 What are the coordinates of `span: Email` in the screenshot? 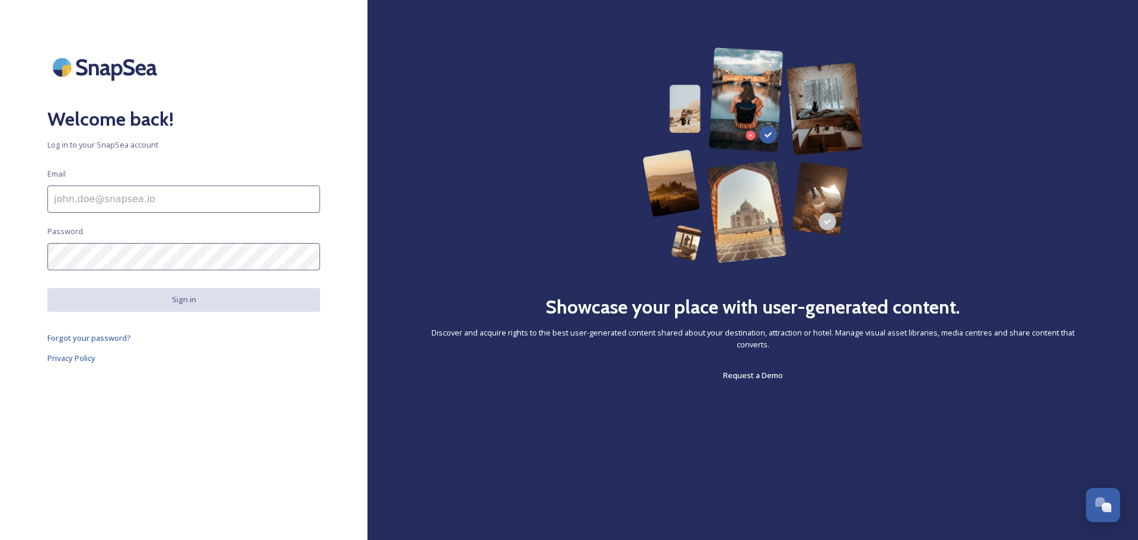 It's located at (56, 174).